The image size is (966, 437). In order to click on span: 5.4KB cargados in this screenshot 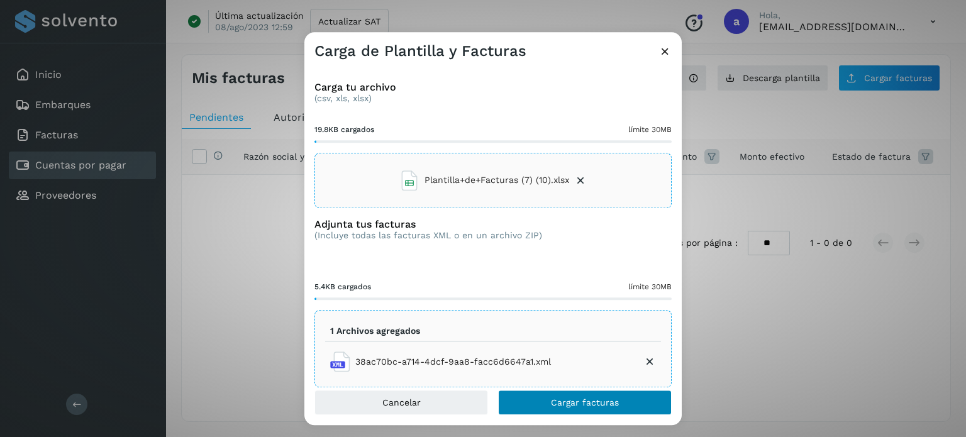, I will do `click(343, 287)`.